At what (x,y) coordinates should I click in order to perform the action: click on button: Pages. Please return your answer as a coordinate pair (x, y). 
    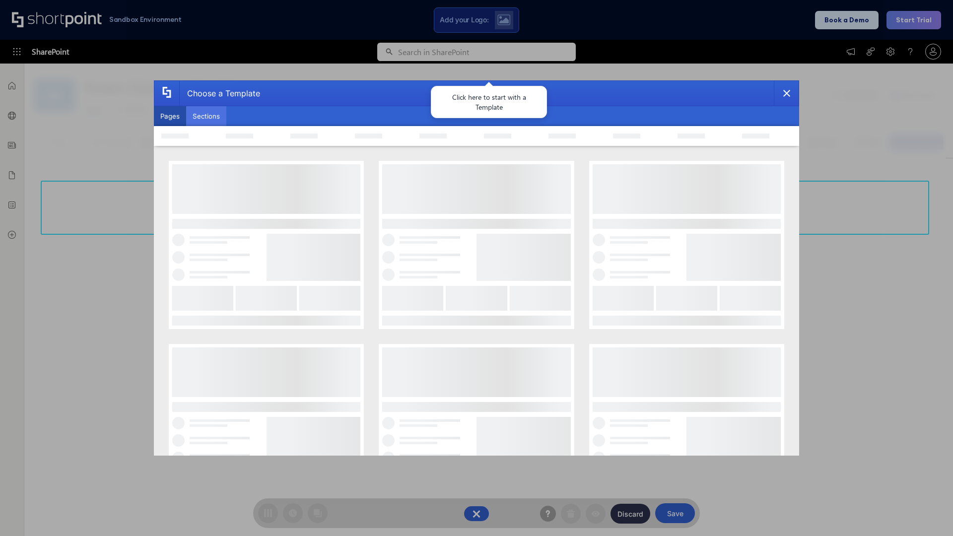
    Looking at the image, I should click on (170, 116).